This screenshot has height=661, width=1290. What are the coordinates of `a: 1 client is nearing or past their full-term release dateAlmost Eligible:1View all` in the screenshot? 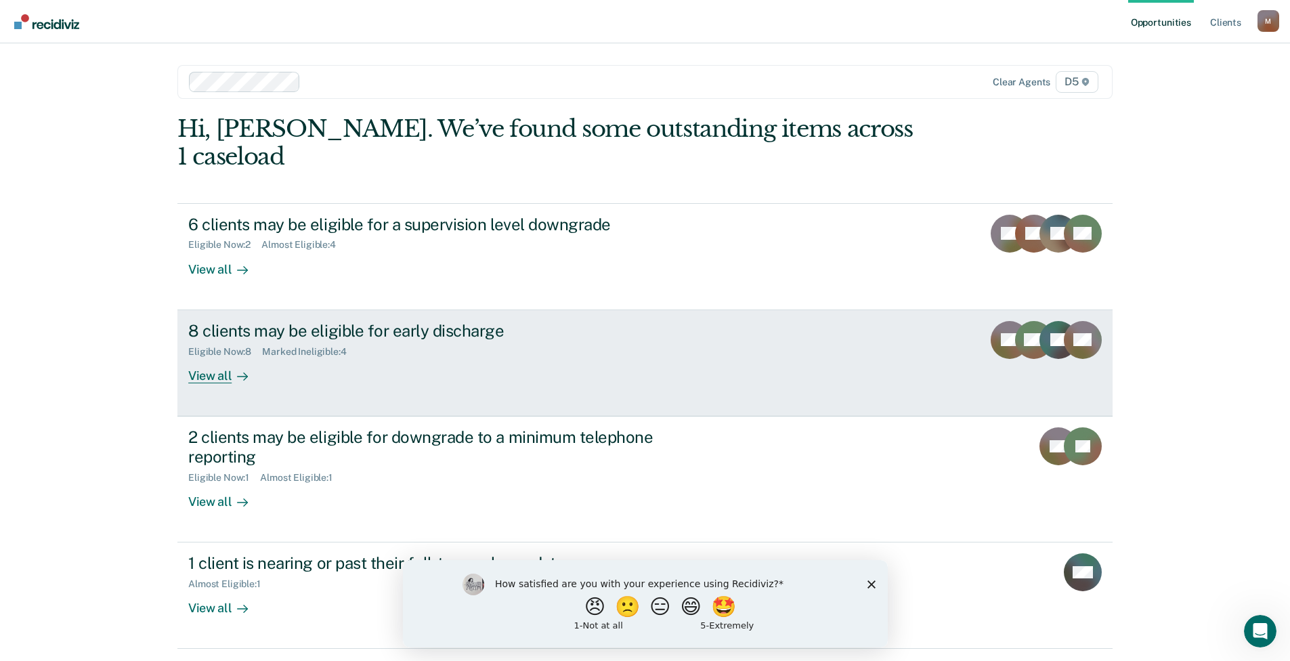 It's located at (645, 595).